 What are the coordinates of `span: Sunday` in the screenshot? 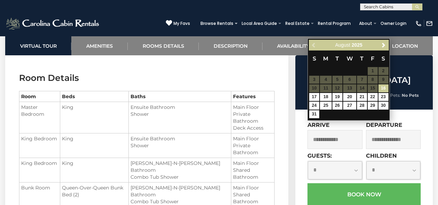 It's located at (314, 58).